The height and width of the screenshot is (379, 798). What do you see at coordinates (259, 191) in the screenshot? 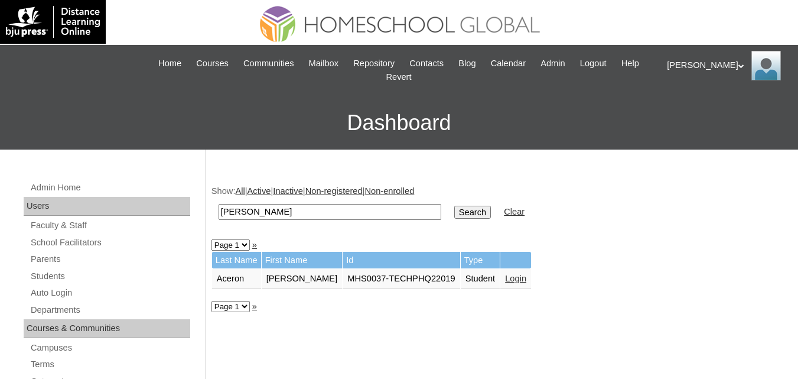
I see `a: Active` at bounding box center [259, 191].